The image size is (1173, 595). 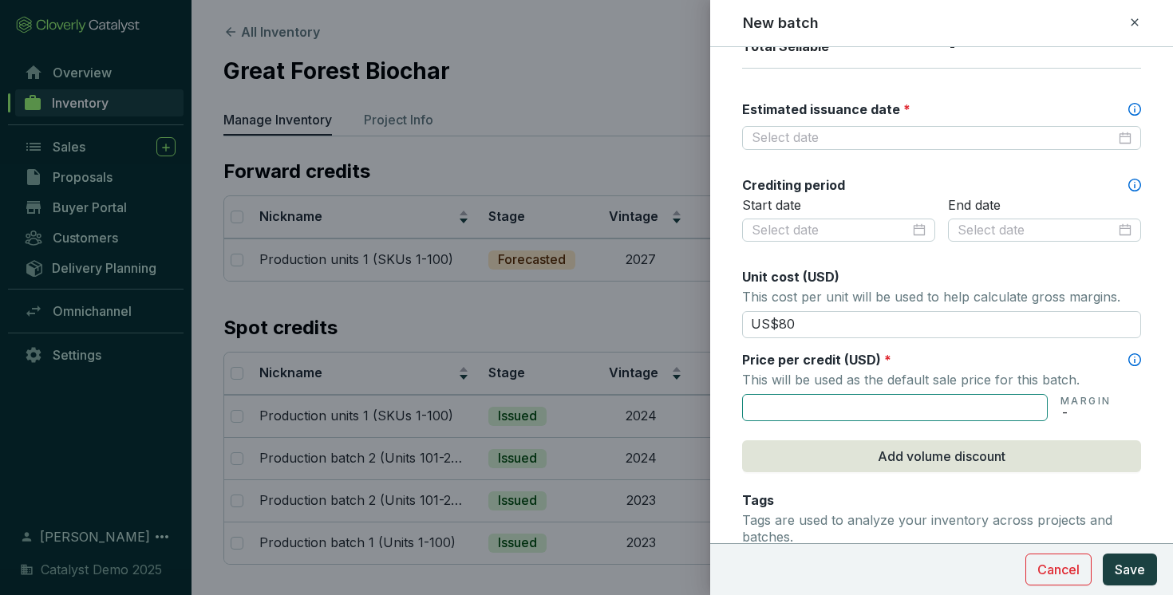 I want to click on h2: New batch, so click(x=780, y=23).